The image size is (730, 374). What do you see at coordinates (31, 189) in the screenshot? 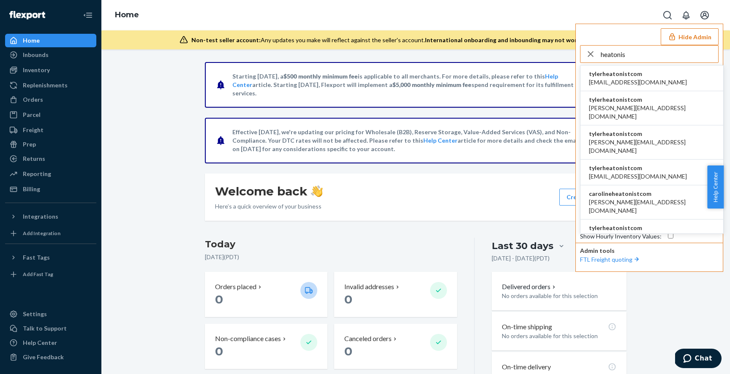
I see `div: Billing` at bounding box center [31, 189].